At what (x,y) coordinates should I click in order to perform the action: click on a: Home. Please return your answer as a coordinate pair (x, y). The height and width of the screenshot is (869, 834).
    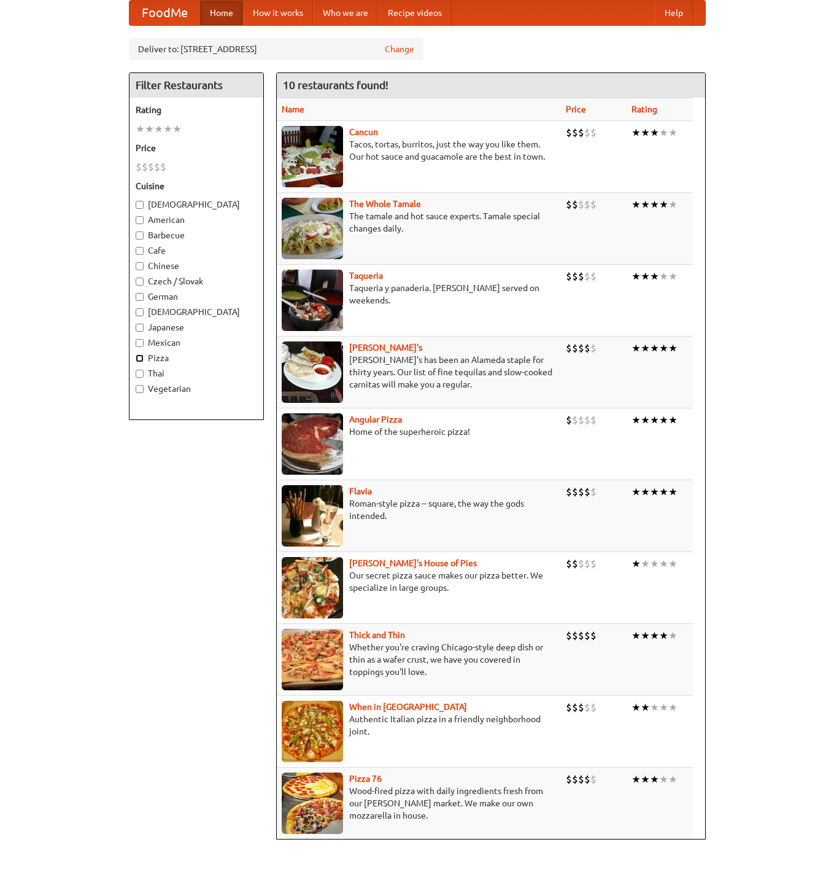
    Looking at the image, I should click on (222, 13).